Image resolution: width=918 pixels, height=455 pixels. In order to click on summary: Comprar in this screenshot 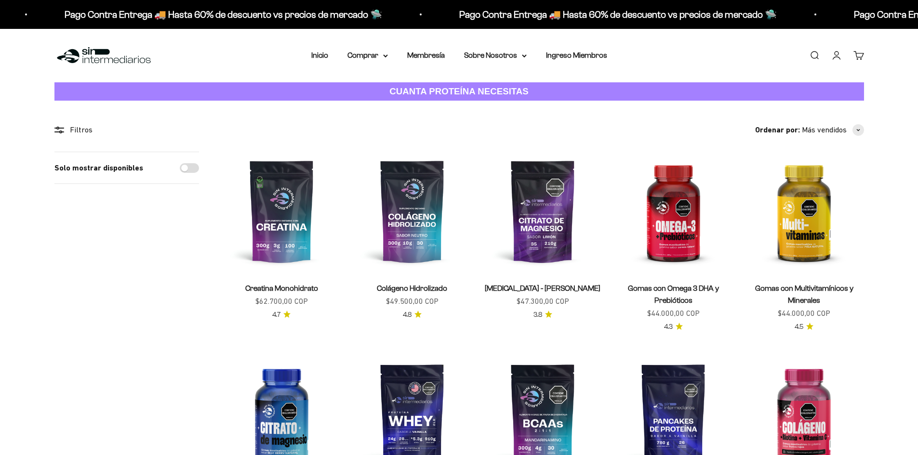, I will do `click(368, 55)`.